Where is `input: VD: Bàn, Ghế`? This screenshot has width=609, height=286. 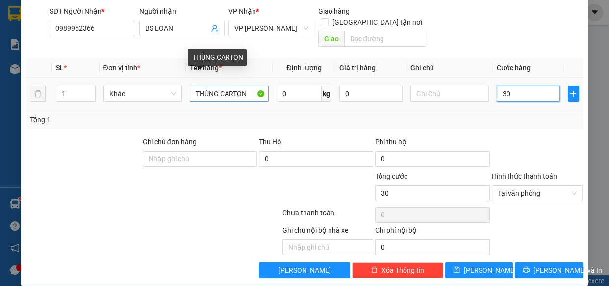
input: VD: Bàn, Ghế is located at coordinates (229, 94).